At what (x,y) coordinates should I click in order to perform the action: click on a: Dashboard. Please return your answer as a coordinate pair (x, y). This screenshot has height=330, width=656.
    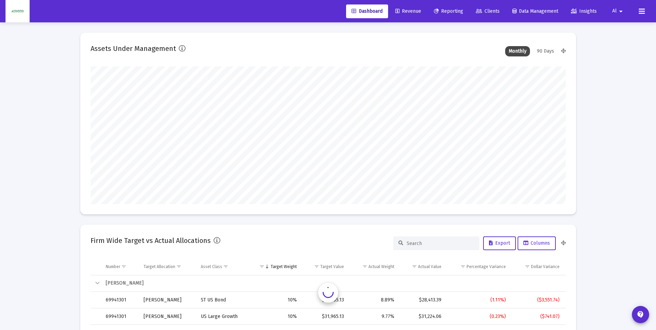
    Looking at the image, I should click on (367, 11).